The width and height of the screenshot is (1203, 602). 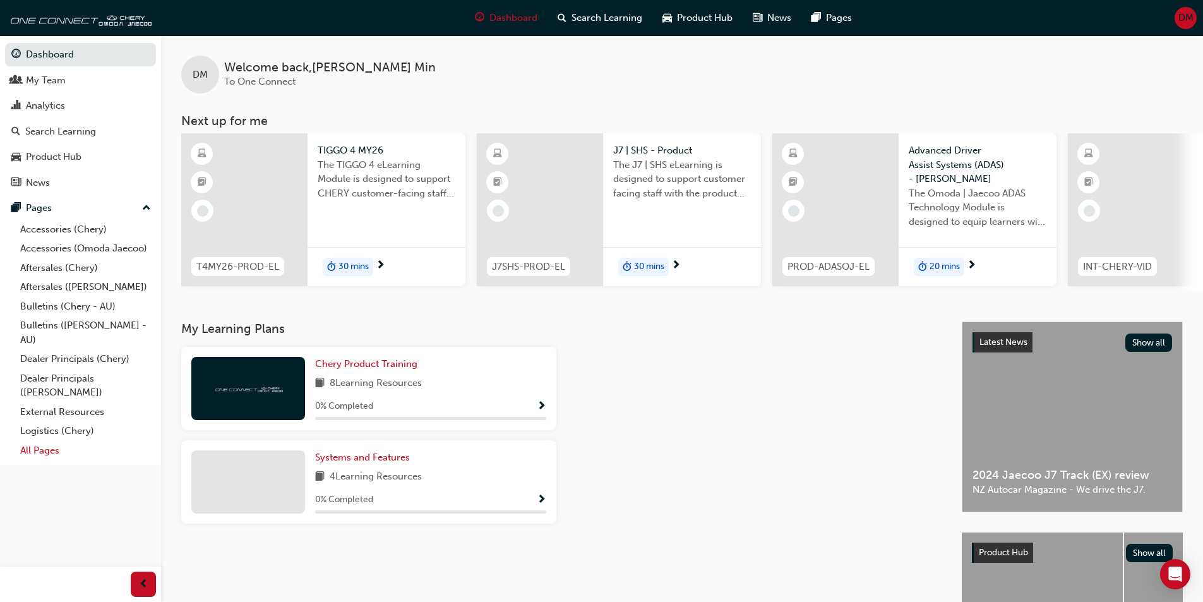 I want to click on button: Pages, so click(x=80, y=208).